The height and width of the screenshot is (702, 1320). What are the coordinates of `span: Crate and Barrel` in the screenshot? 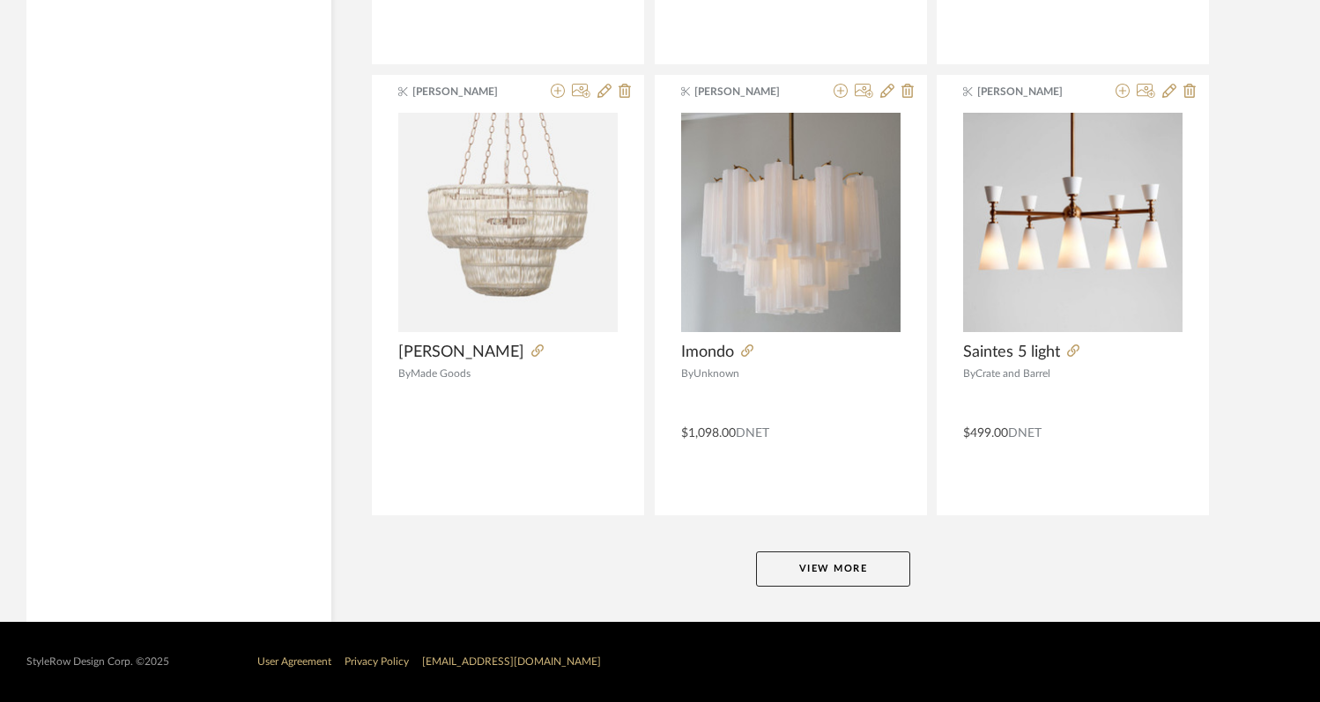 It's located at (1012, 374).